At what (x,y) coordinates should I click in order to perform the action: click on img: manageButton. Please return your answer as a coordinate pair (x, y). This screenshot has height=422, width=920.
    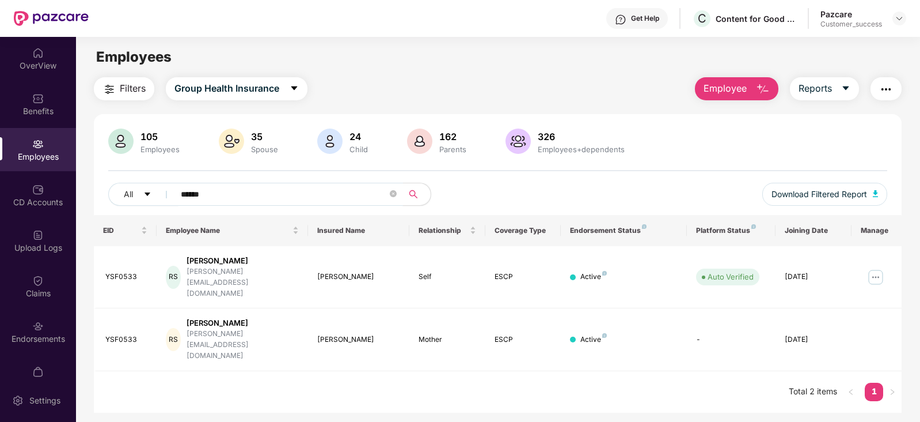
    Looking at the image, I should click on (876, 277).